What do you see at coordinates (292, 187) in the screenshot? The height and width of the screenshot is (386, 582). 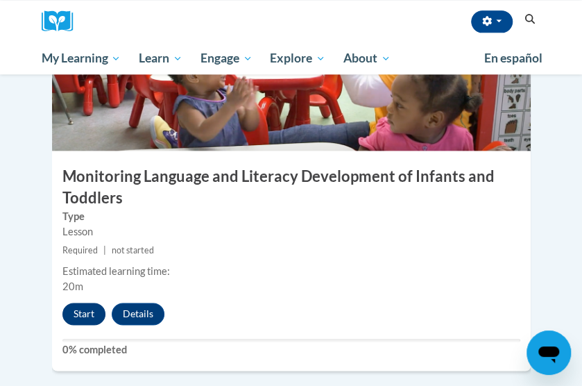 I see `h3: Monitoring Language and Literacy Development of Infants and Toddlers` at bounding box center [292, 187].